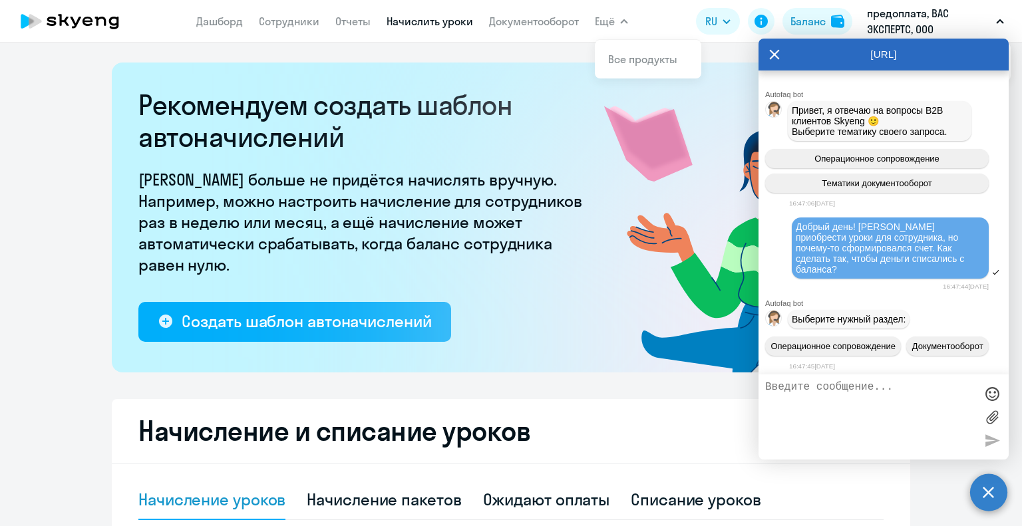  What do you see at coordinates (511, 431) in the screenshot?
I see `h2: Начисление и списание уроков` at bounding box center [511, 431].